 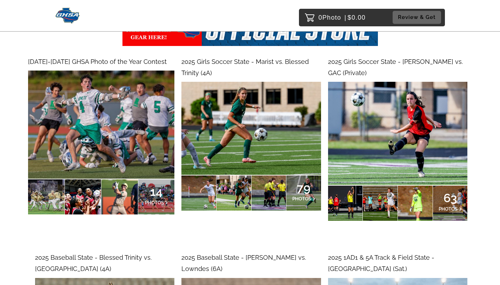 What do you see at coordinates (156, 191) in the screenshot?
I see `span: 14` at bounding box center [156, 191].